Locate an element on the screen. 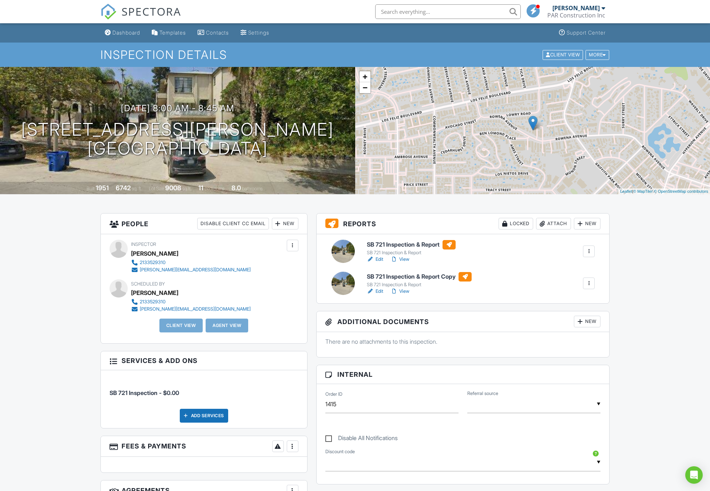 This screenshot has height=491, width=710. h3: Additional Documents is located at coordinates (463, 322).